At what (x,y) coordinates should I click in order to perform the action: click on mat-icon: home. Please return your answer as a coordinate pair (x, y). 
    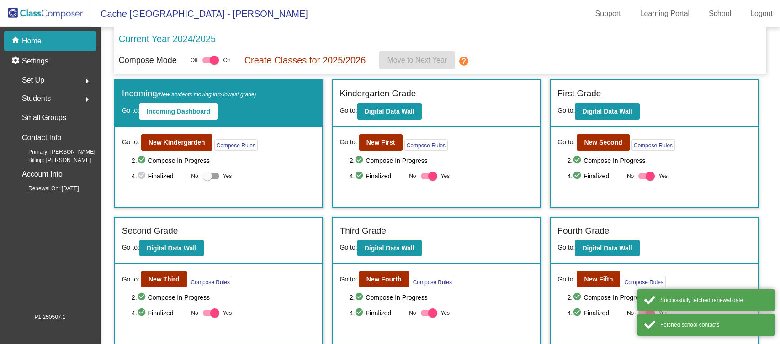
    Looking at the image, I should click on (16, 41).